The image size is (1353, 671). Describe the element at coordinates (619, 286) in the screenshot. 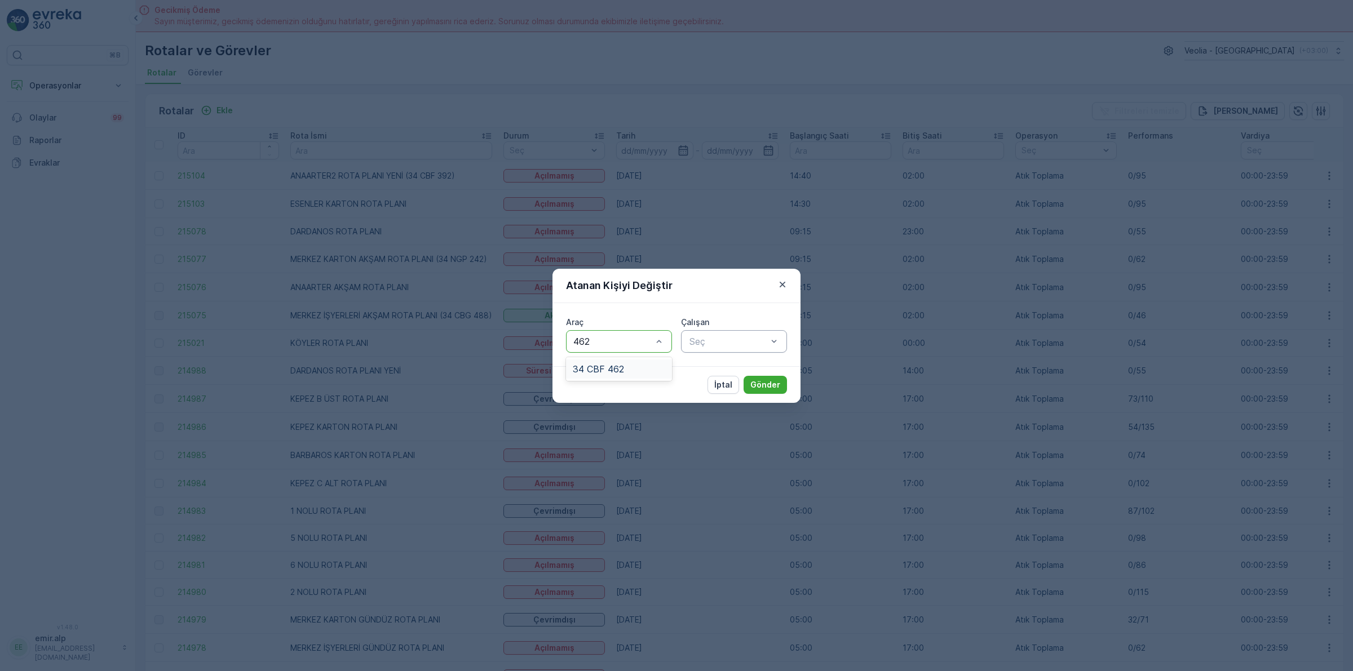

I see `p: Atanan Kişiyi Değiştir` at that location.